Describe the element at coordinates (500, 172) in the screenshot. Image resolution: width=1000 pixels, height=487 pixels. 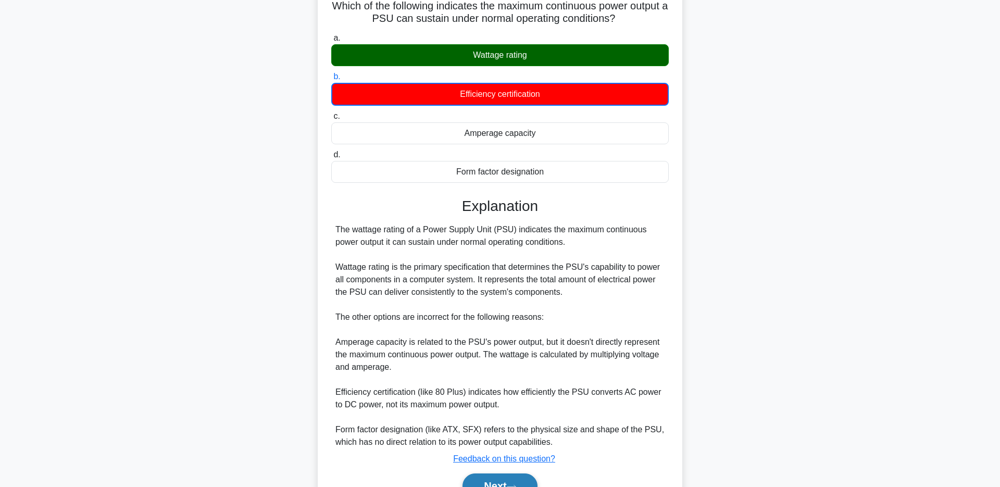
I see `div: Form factor designation` at that location.